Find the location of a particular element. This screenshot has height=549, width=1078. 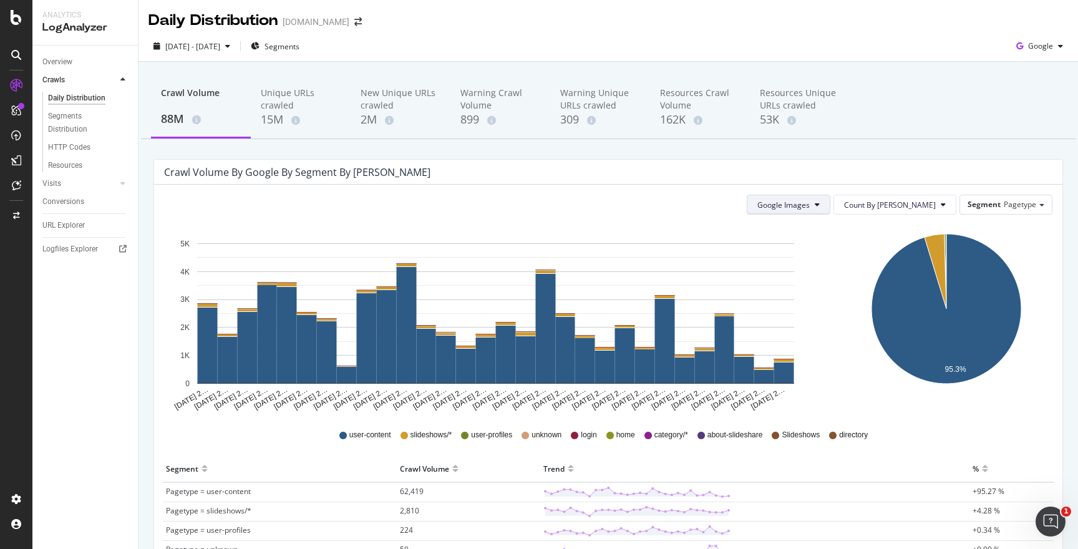

a: Visits is located at coordinates (79, 183).